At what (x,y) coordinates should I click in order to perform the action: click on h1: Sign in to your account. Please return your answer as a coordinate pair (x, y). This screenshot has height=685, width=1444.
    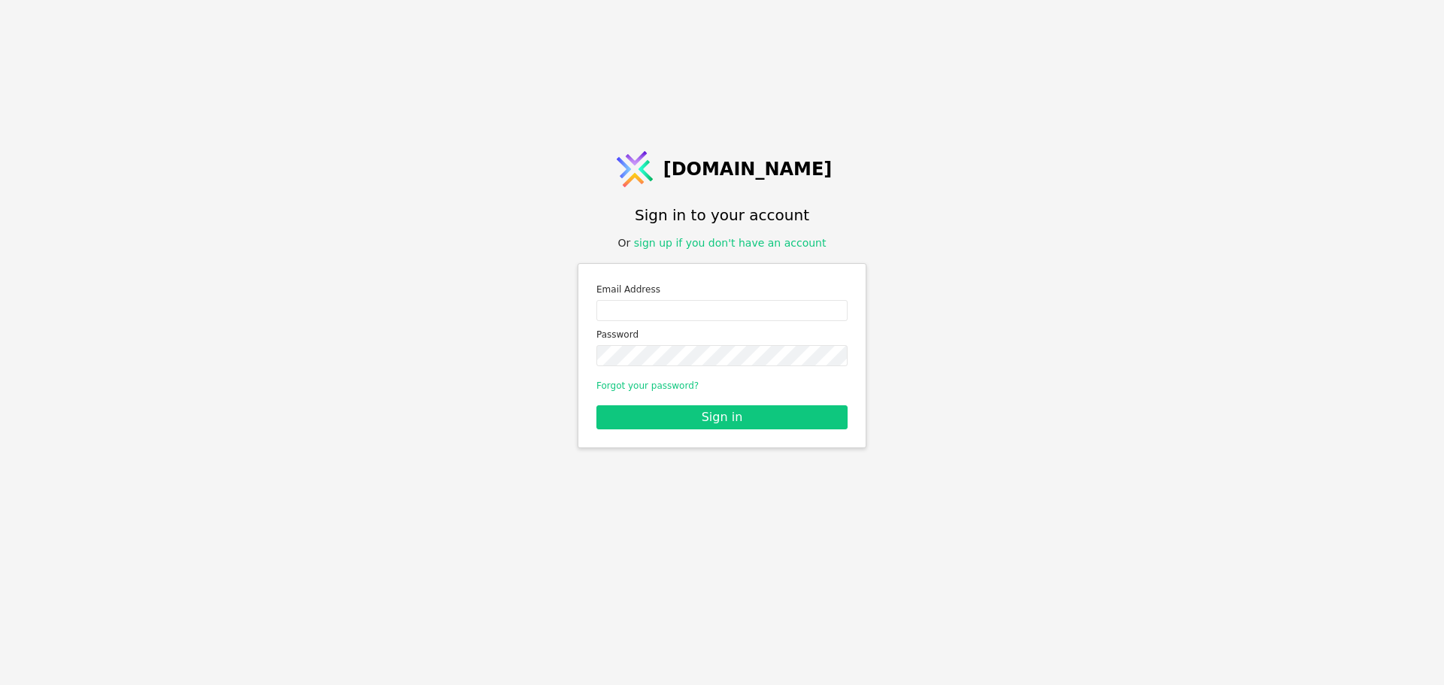
    Looking at the image, I should click on (722, 215).